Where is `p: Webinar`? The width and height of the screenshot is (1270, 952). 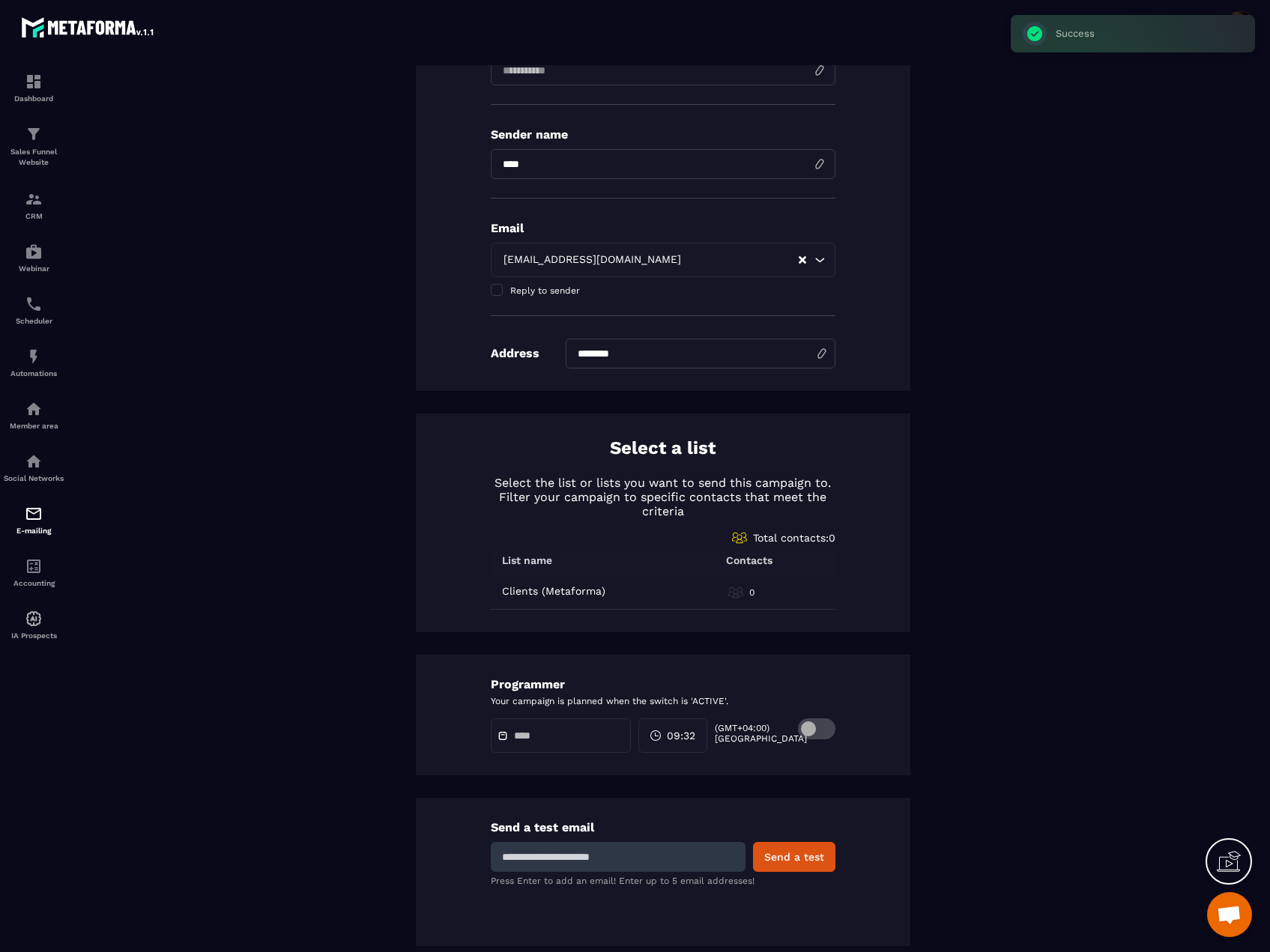 p: Webinar is located at coordinates (34, 268).